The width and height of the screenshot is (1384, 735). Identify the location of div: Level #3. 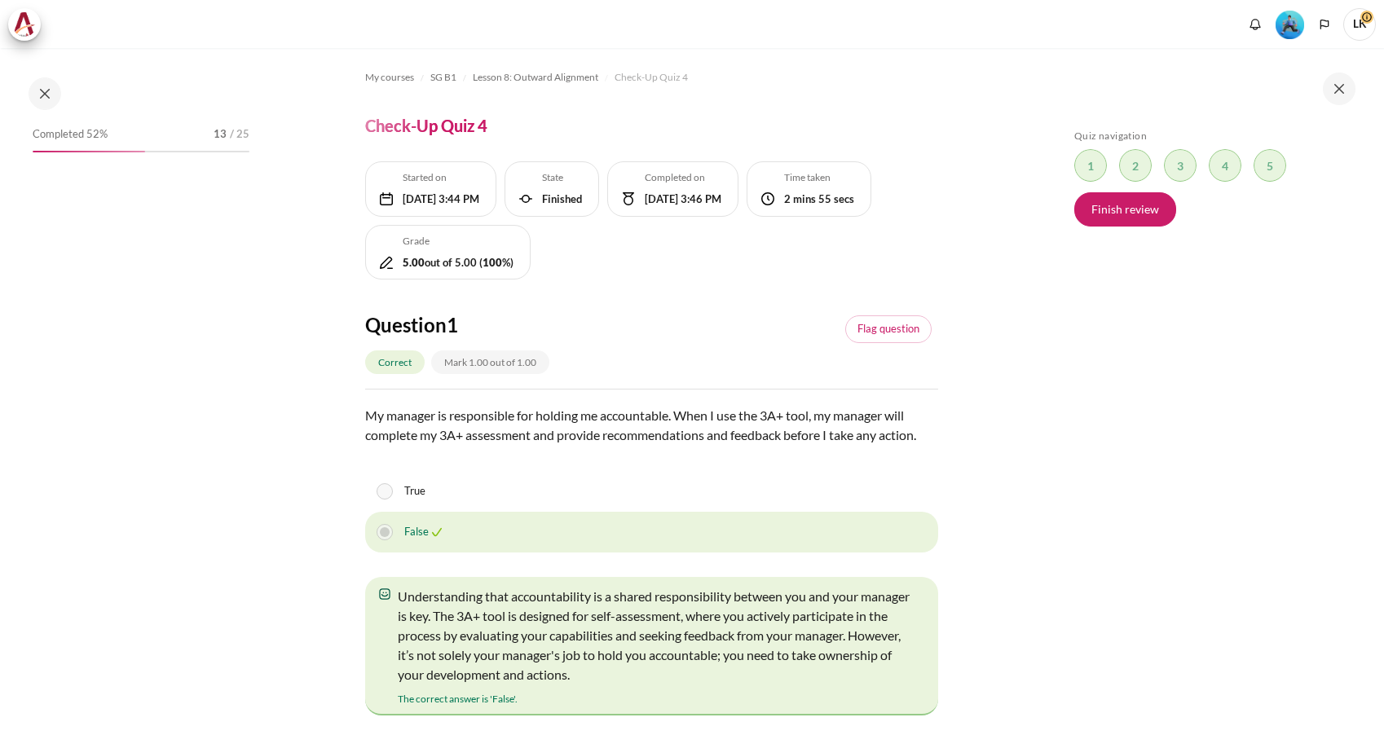
(1290, 24).